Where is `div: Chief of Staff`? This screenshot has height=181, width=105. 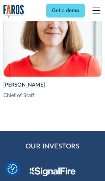
div: Chief of Staff is located at coordinates (53, 95).